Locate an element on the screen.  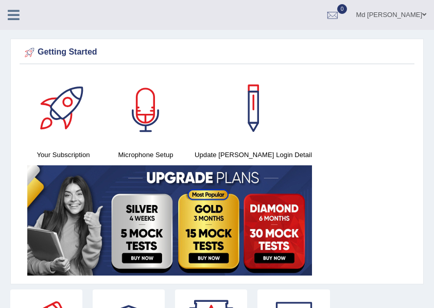
span: 0 is located at coordinates (343, 9).